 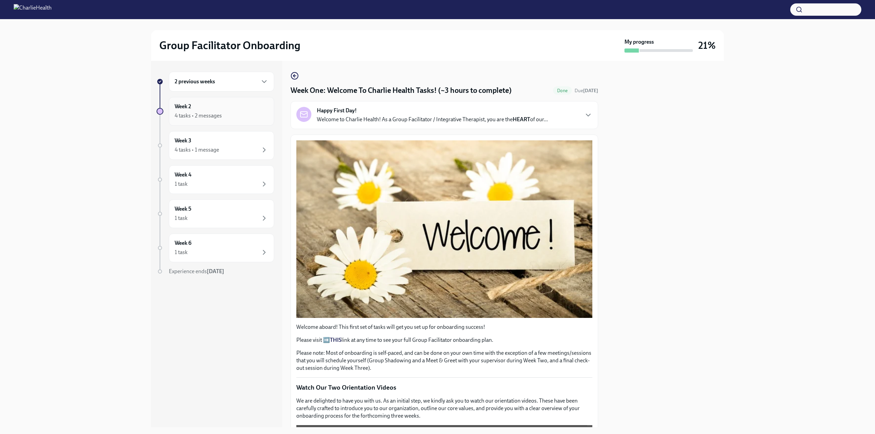 What do you see at coordinates (639, 42) in the screenshot?
I see `strong: My progress` at bounding box center [639, 42].